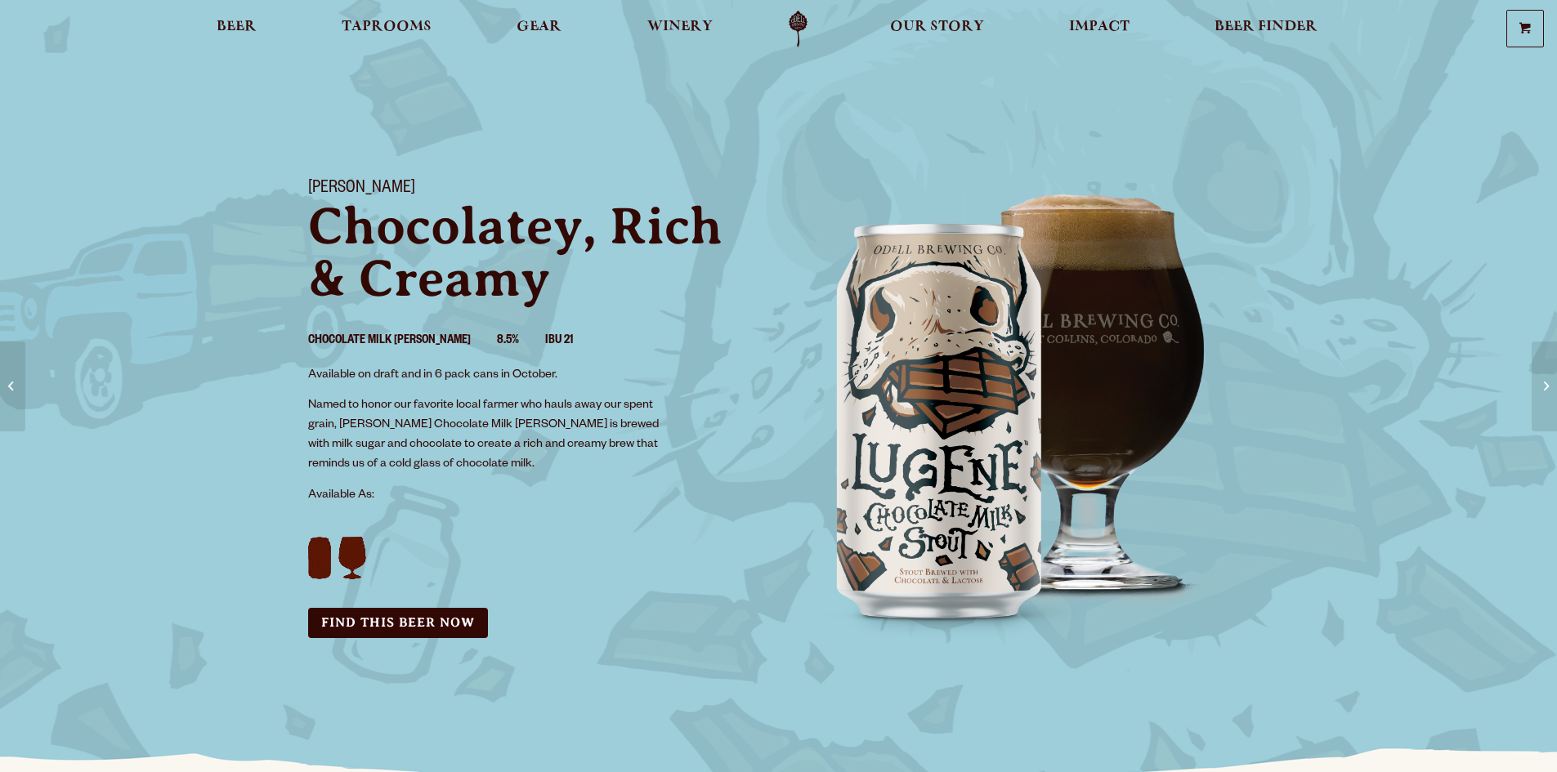 The image size is (1557, 772). Describe the element at coordinates (680, 27) in the screenshot. I see `span: Winery` at that location.